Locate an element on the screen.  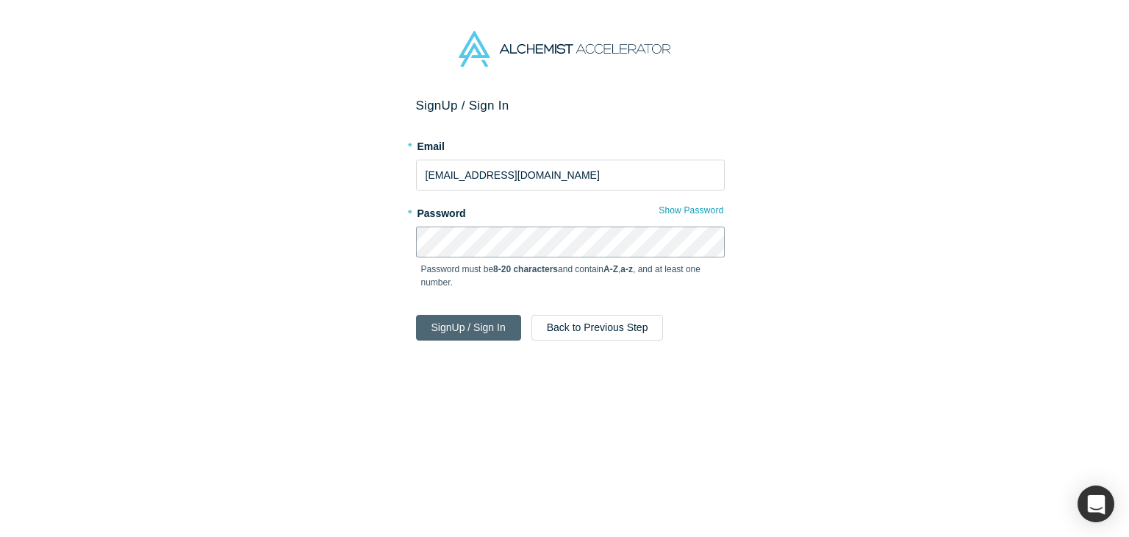
button: Show Password is located at coordinates (691, 210).